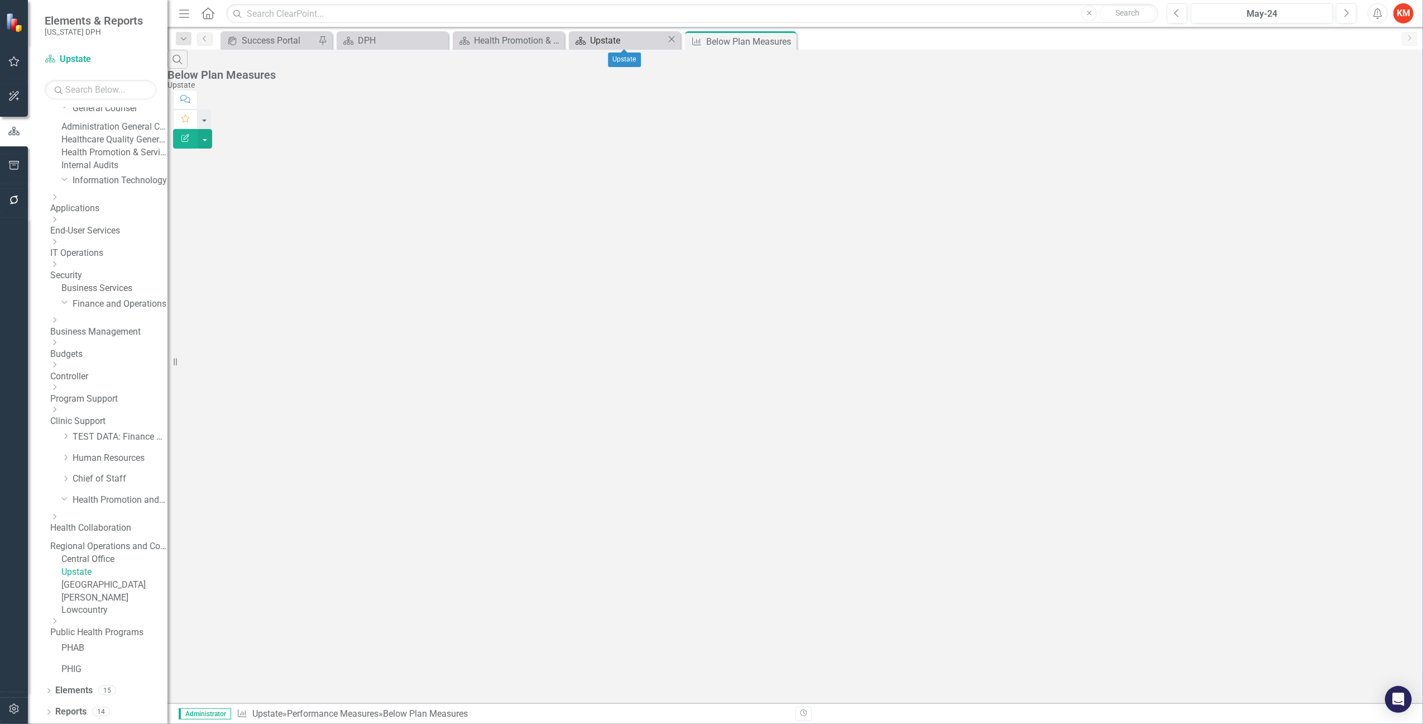  What do you see at coordinates (109, 632) in the screenshot?
I see `a: Public Health Programs` at bounding box center [109, 632].